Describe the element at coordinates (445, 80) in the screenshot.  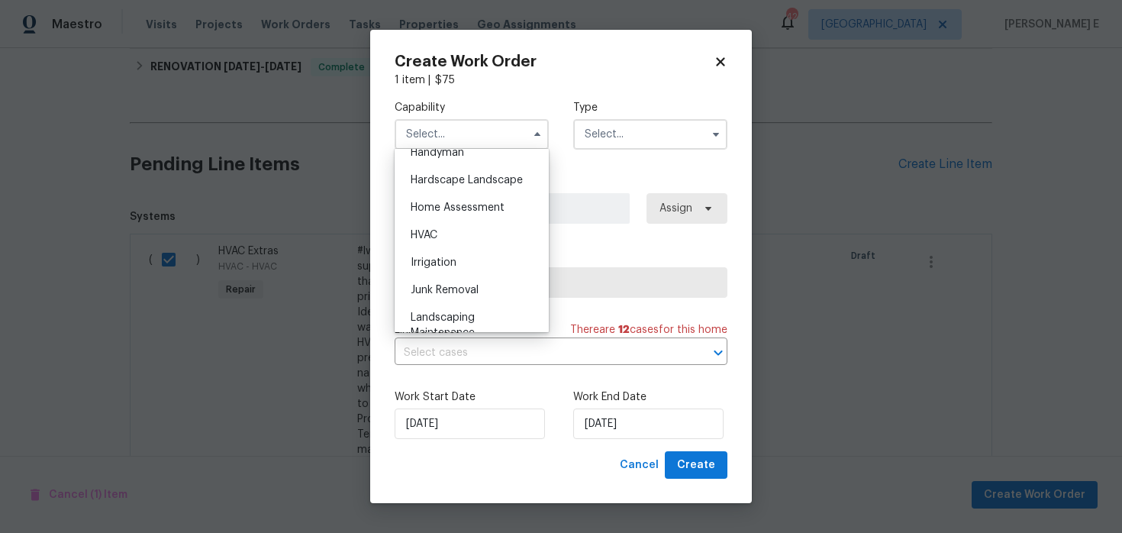
I see `span: $ 75` at that location.